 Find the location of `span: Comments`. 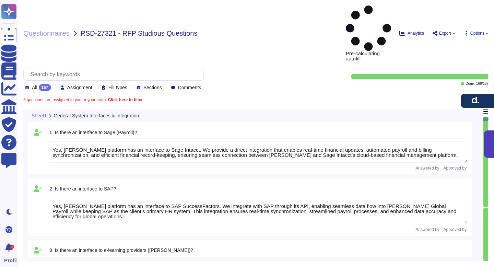

span: Comments is located at coordinates (190, 88).